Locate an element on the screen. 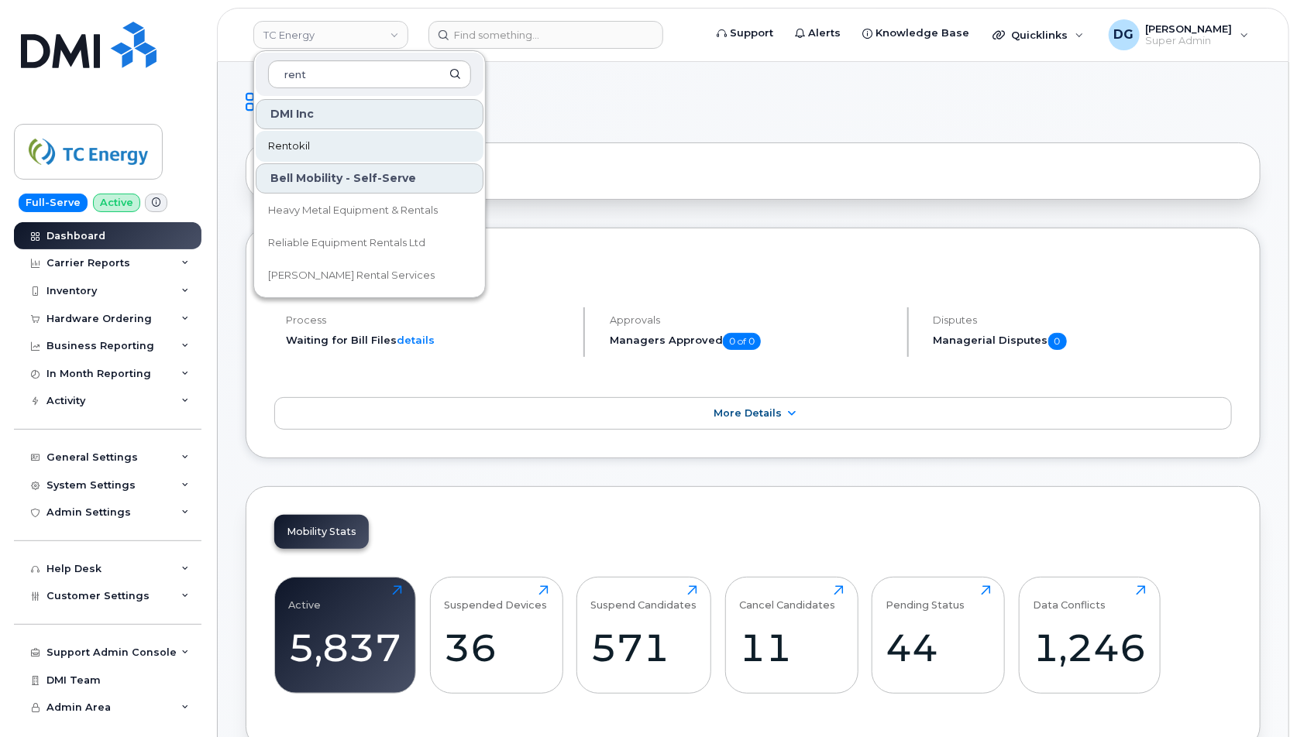 The image size is (1297, 737). span: Reliable Equipment Rentals Ltd is located at coordinates (346, 243).